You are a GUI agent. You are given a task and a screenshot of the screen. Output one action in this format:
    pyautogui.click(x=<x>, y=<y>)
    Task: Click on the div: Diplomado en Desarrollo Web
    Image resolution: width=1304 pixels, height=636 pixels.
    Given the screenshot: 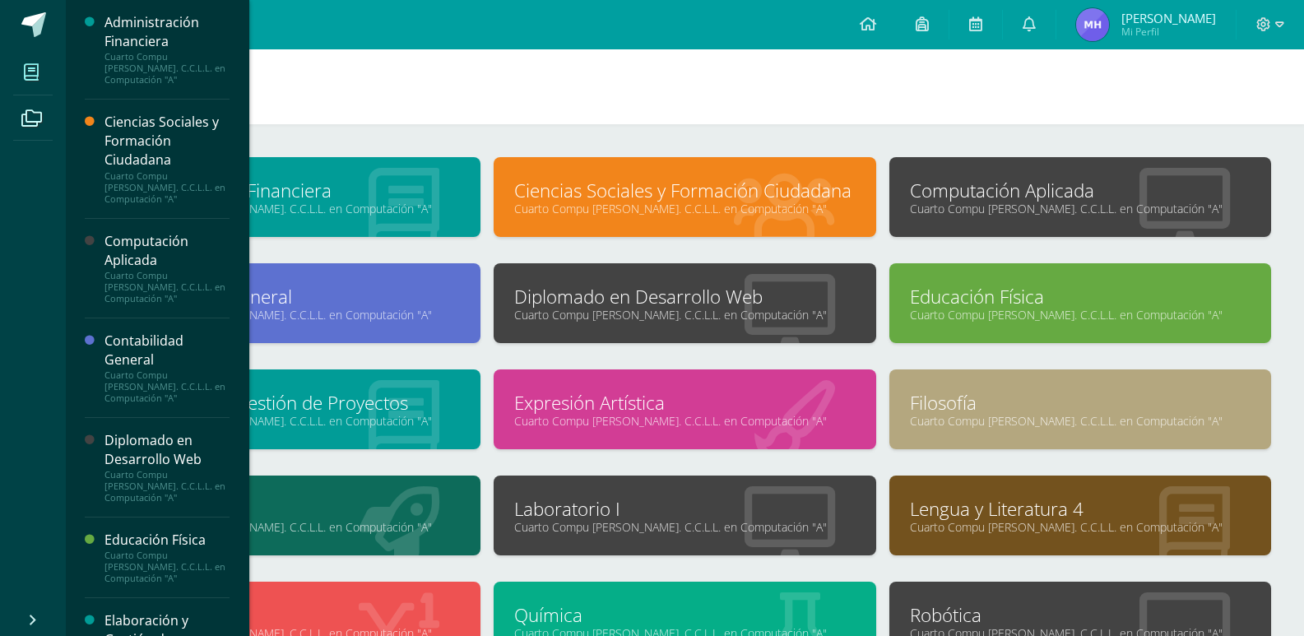 What is the action you would take?
    pyautogui.click(x=167, y=450)
    